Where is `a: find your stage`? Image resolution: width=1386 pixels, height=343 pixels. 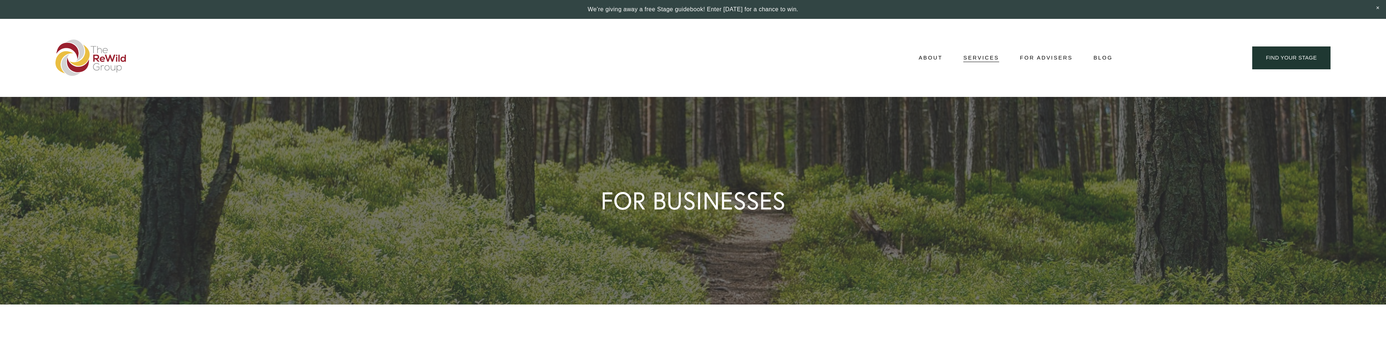 a: find your stage is located at coordinates (1292, 58).